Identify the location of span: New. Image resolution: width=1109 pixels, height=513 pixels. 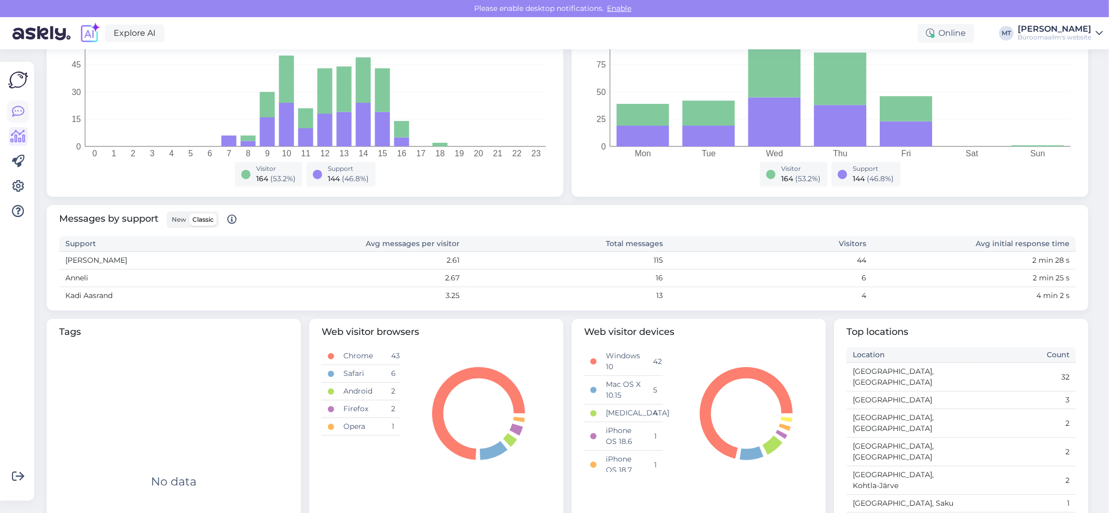
(179, 219).